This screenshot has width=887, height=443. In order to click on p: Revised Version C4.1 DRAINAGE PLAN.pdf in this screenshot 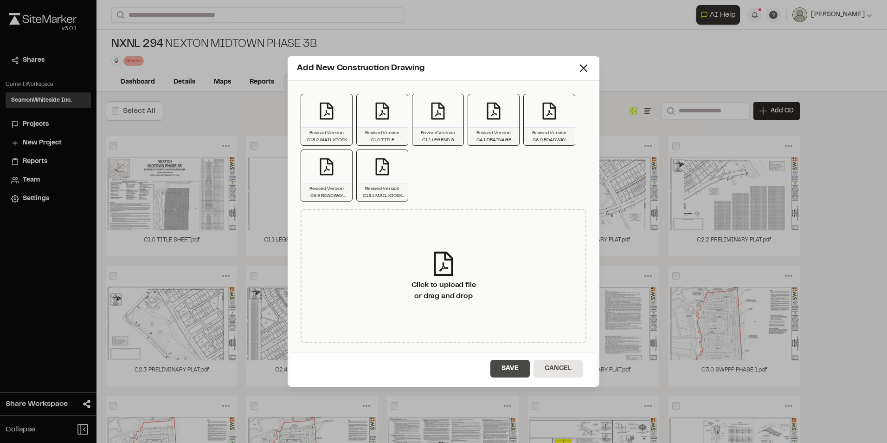, I will do `click(494, 136)`.